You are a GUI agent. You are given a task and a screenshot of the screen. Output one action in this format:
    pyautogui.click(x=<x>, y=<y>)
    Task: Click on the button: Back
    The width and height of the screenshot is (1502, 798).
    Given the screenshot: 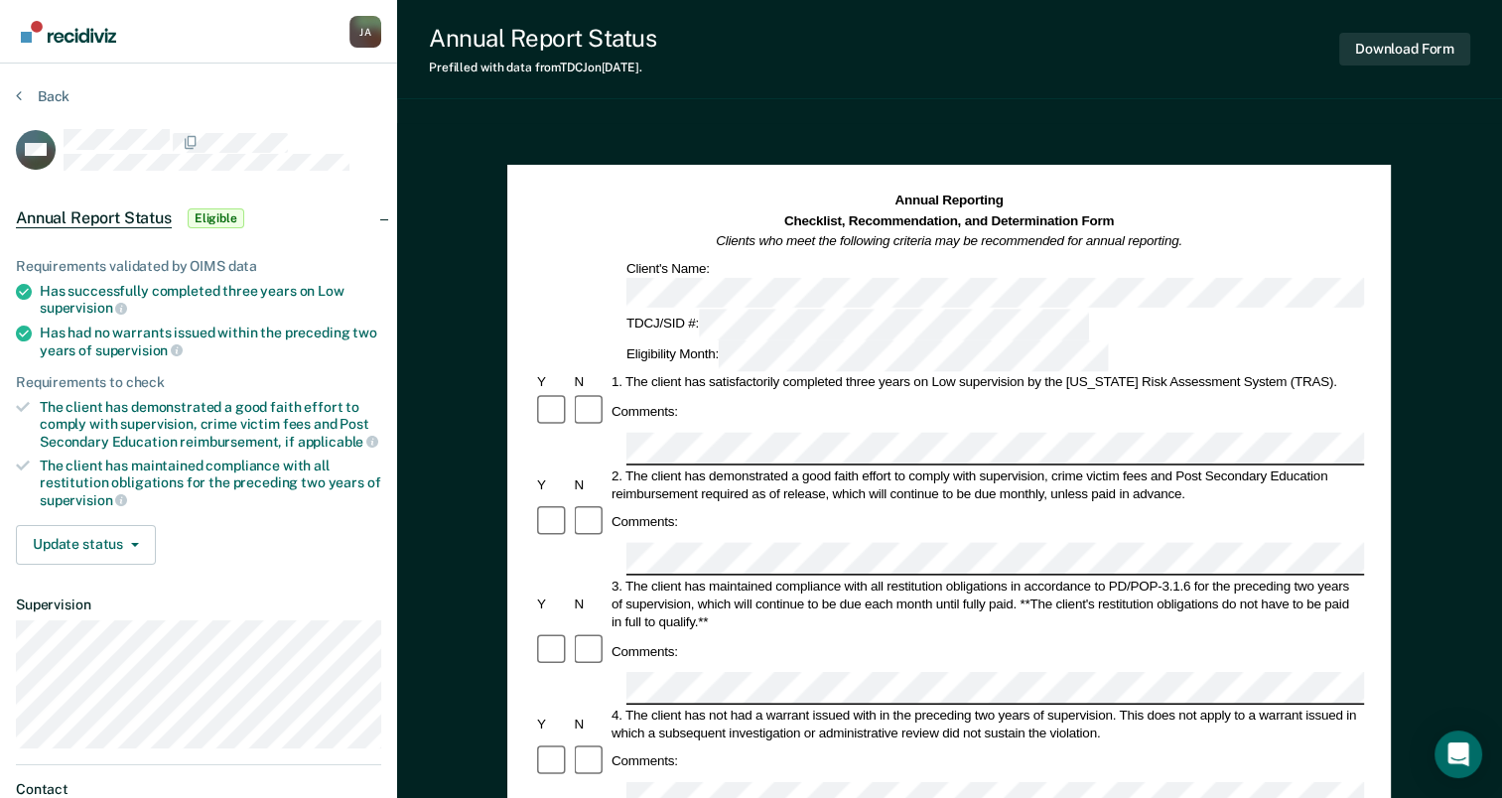 What is the action you would take?
    pyautogui.click(x=43, y=96)
    